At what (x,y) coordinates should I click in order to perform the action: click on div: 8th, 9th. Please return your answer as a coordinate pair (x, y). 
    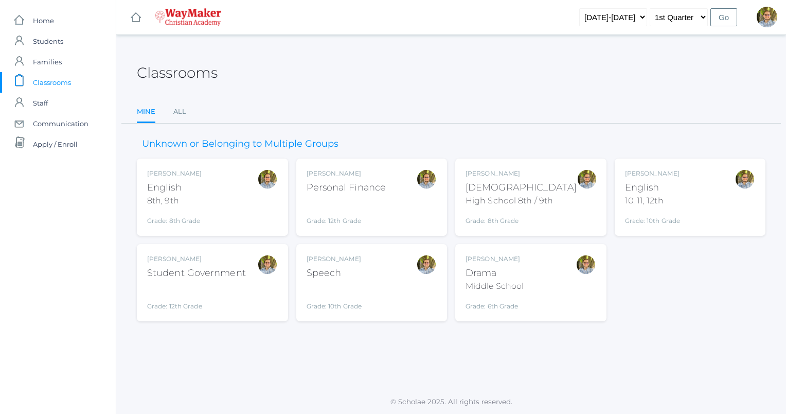
    Looking at the image, I should click on (174, 201).